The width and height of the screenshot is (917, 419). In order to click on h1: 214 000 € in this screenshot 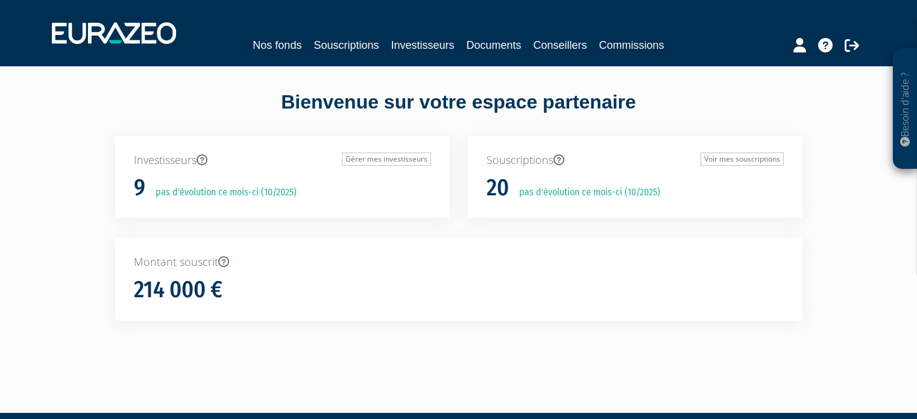, I will do `click(178, 290)`.